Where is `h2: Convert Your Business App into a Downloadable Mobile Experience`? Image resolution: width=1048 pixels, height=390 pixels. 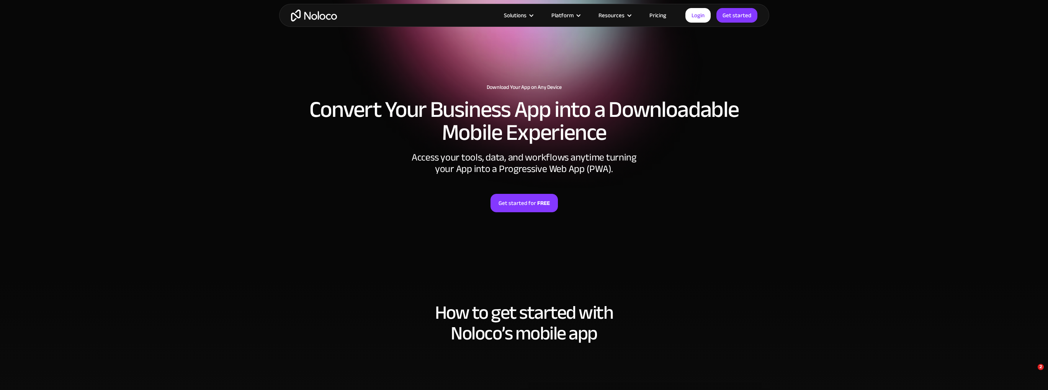 h2: Convert Your Business App into a Downloadable Mobile Experience is located at coordinates (524, 121).